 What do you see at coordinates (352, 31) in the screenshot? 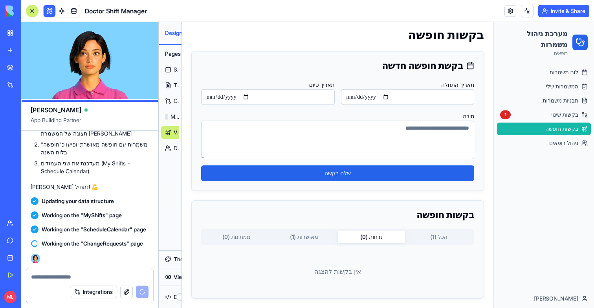
I see `p: רופאים` at bounding box center [352, 31].